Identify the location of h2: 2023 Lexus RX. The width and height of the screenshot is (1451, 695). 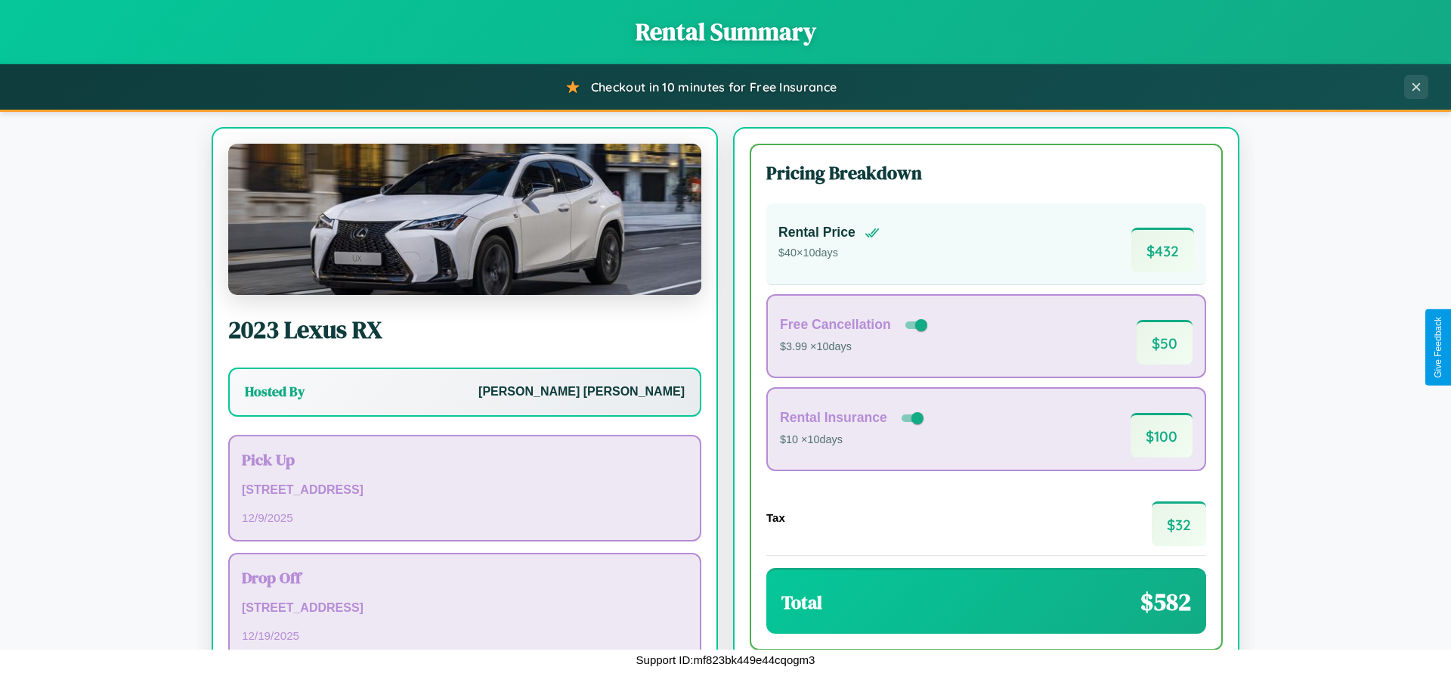
(465, 330).